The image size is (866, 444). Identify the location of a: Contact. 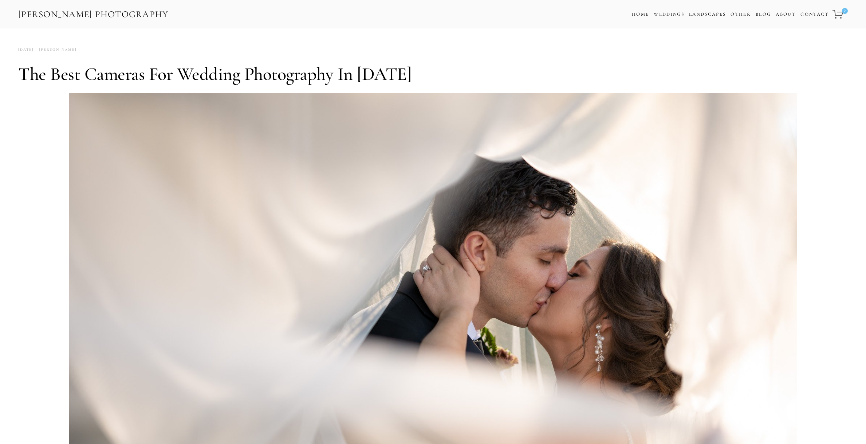
(814, 14).